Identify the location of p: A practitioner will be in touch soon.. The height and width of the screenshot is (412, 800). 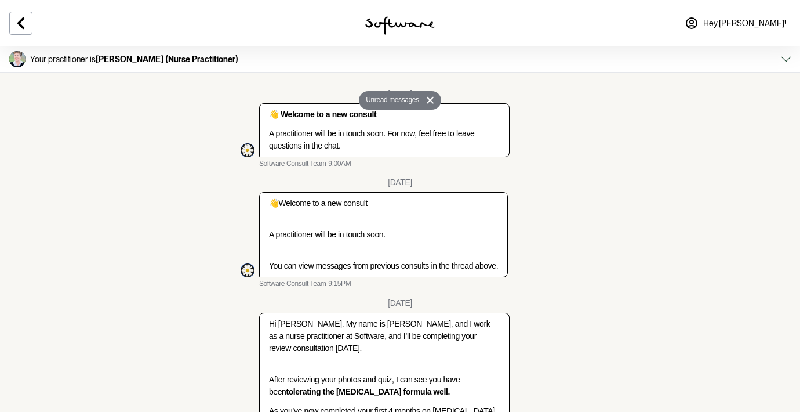
(383, 234).